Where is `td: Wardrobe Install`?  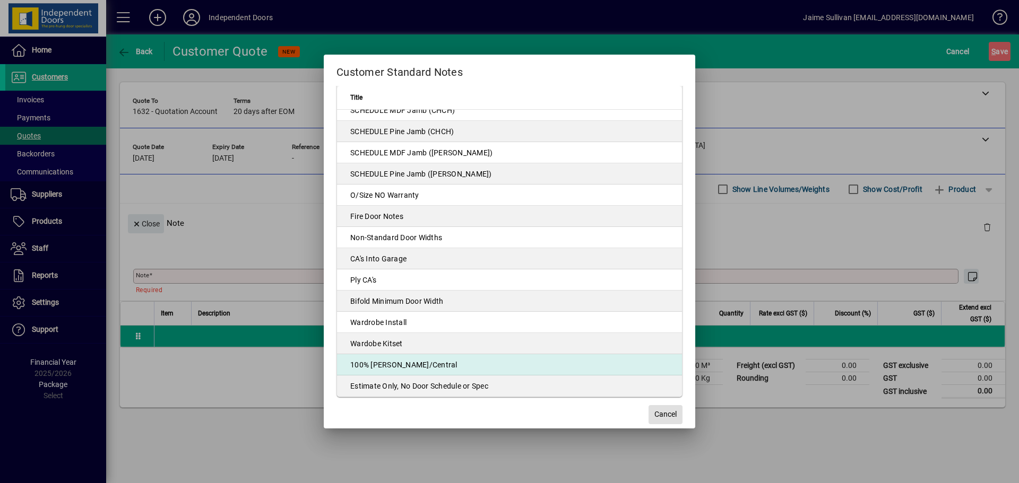
td: Wardrobe Install is located at coordinates (509, 323).